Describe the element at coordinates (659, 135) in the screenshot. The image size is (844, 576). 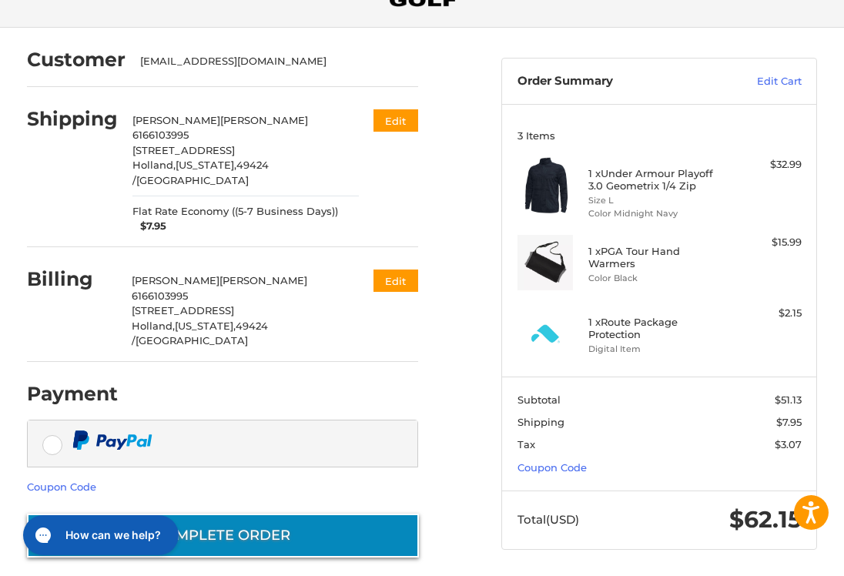
I see `h3: 3 Items` at that location.